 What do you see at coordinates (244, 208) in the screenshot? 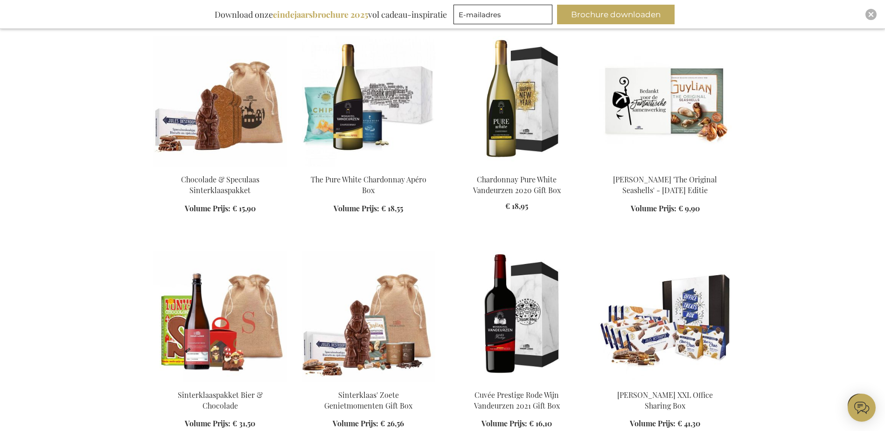
I see `span: € 15,90` at bounding box center [244, 208].